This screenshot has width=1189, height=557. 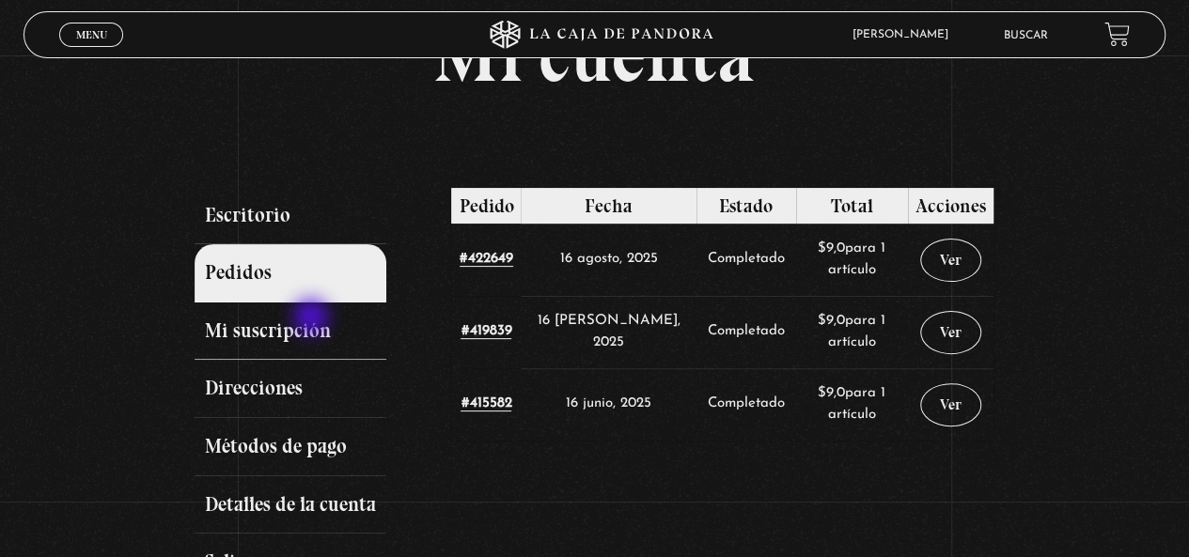 I want to click on span: Pedido, so click(x=486, y=206).